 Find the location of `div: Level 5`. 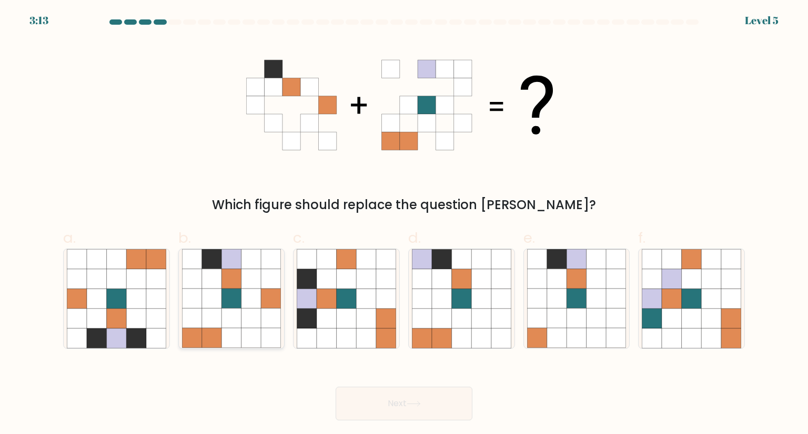

div: Level 5 is located at coordinates (761, 21).